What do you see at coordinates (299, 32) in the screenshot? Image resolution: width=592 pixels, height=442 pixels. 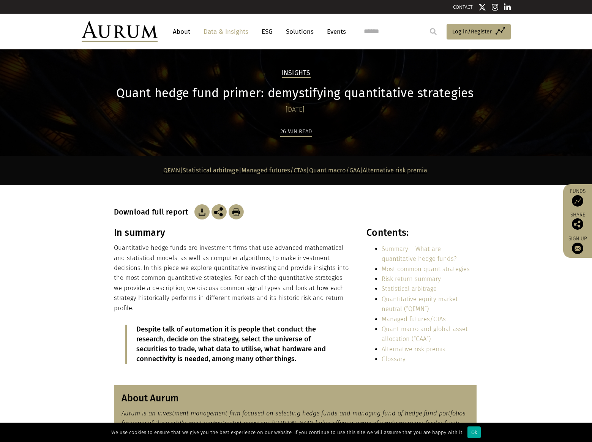 I see `a: Solutions` at bounding box center [299, 32].